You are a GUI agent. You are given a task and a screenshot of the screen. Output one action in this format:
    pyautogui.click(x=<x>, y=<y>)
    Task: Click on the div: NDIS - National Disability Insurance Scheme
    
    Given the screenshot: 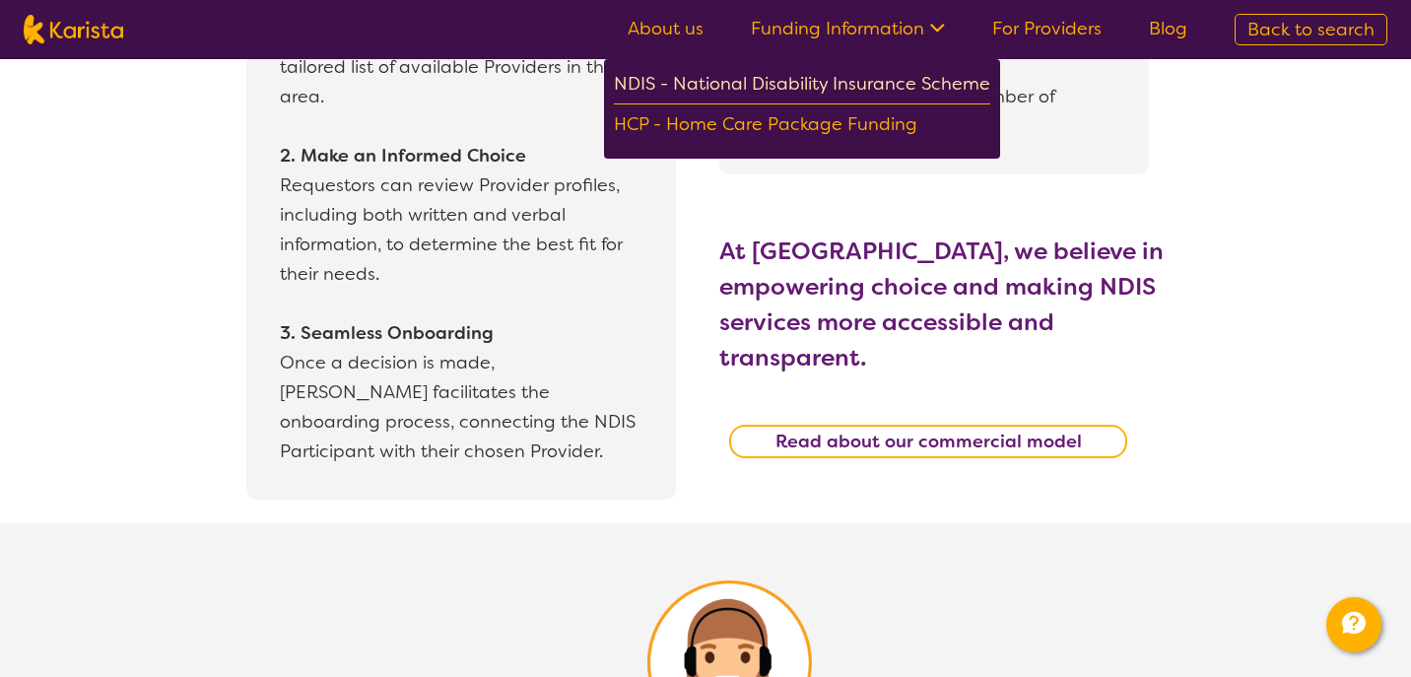 What is the action you would take?
    pyautogui.click(x=802, y=87)
    